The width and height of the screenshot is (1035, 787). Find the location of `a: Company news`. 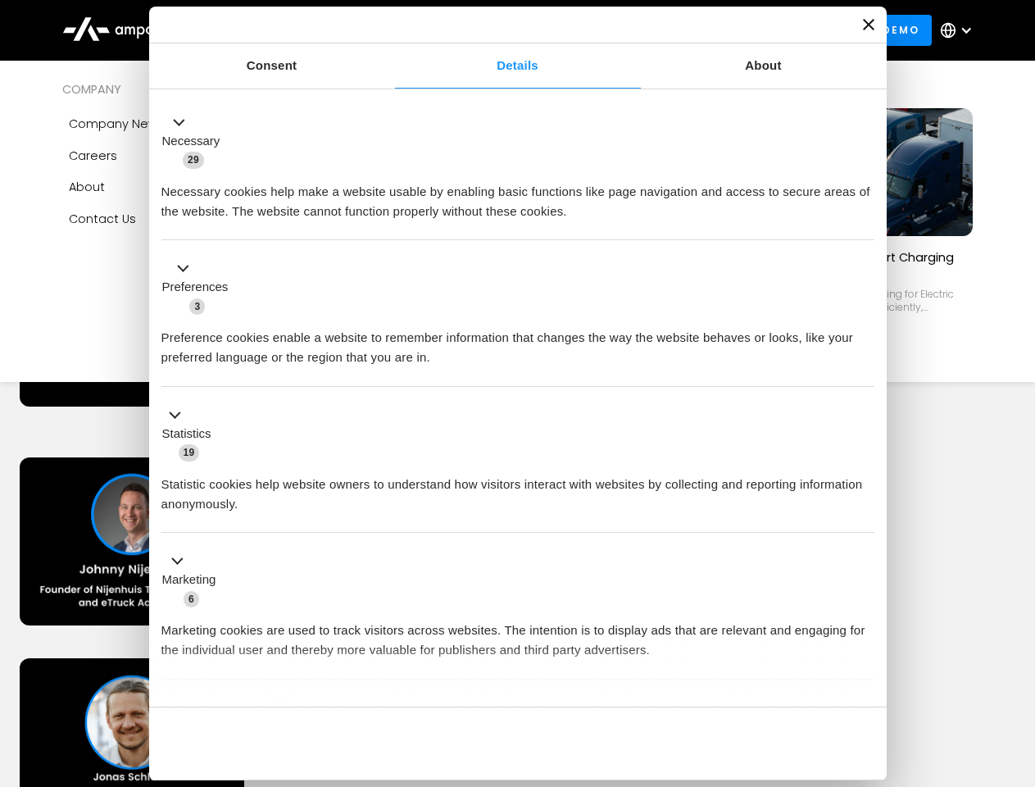

a: Company news is located at coordinates (164, 124).